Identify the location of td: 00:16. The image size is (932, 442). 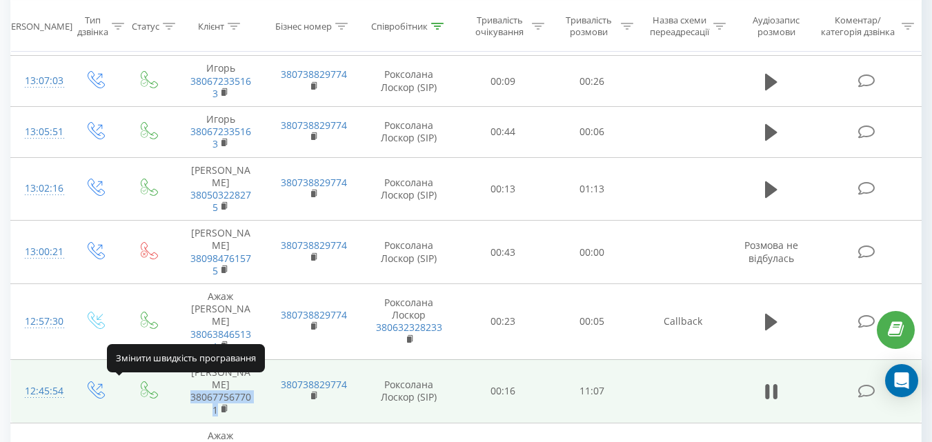
(503, 391).